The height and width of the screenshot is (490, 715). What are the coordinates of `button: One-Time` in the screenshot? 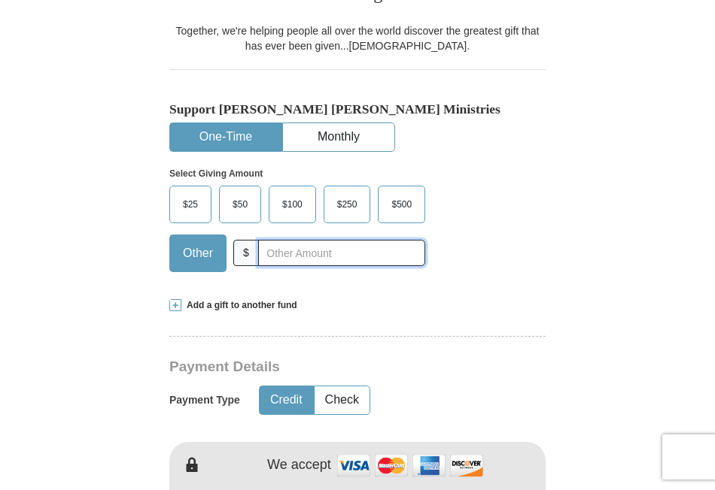 It's located at (226, 137).